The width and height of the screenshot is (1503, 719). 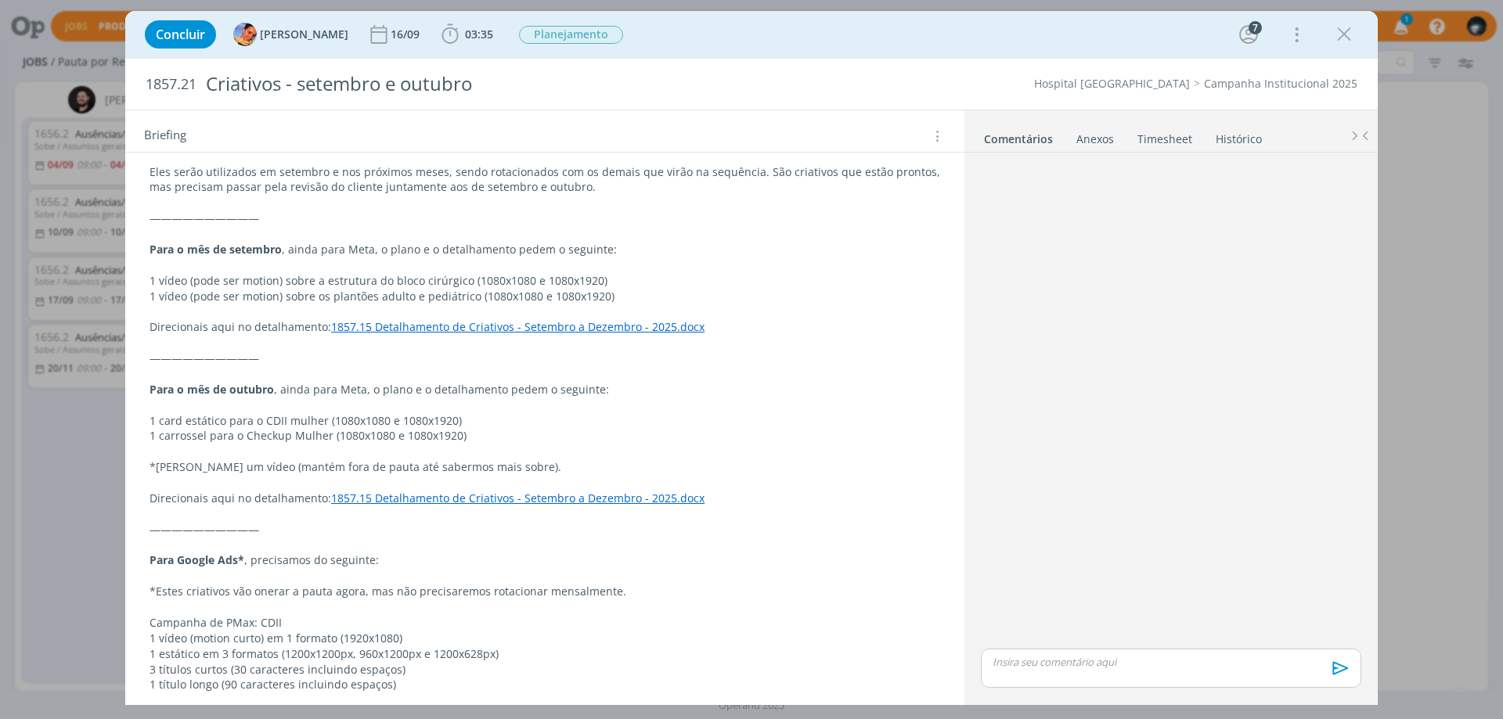 What do you see at coordinates (215, 249) in the screenshot?
I see `strong: Para o mês de setembro` at bounding box center [215, 249].